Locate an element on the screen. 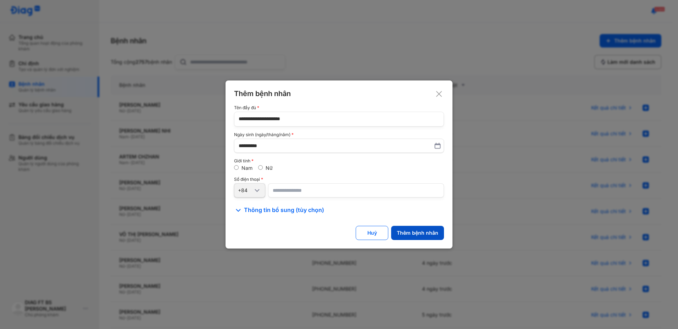  span: Thông tin bổ sung (tùy chọn) is located at coordinates (284, 210).